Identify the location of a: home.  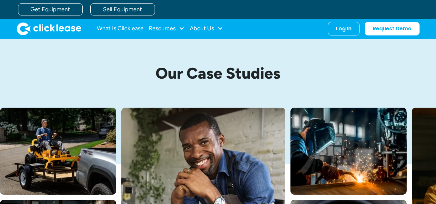
(49, 29).